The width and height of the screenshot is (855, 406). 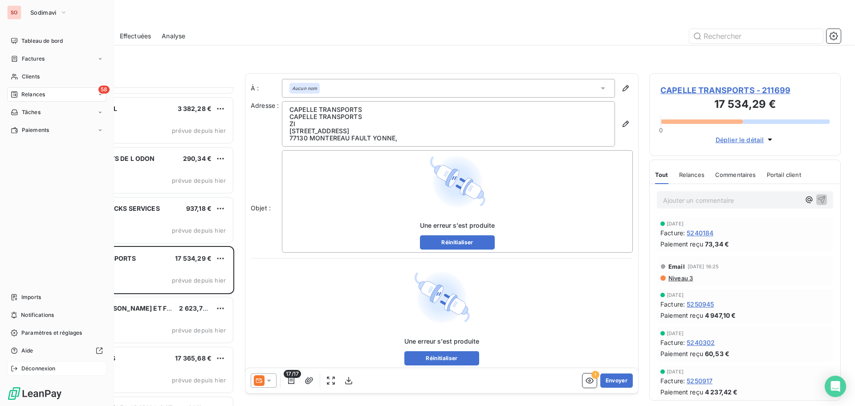 What do you see at coordinates (736, 175) in the screenshot?
I see `span: Commentaires` at bounding box center [736, 175].